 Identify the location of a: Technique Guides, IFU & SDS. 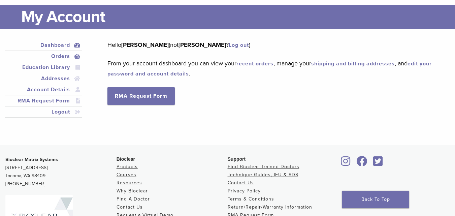
(263, 174).